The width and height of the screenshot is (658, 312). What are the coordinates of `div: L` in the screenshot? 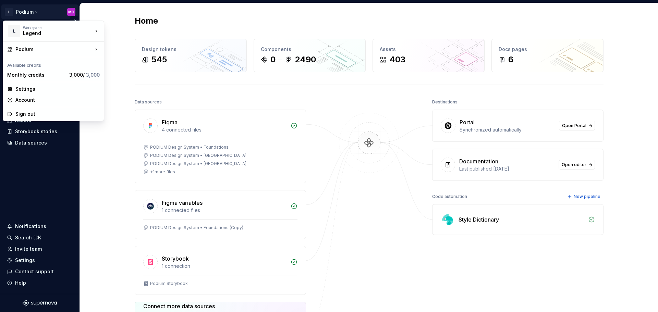 It's located at (14, 31).